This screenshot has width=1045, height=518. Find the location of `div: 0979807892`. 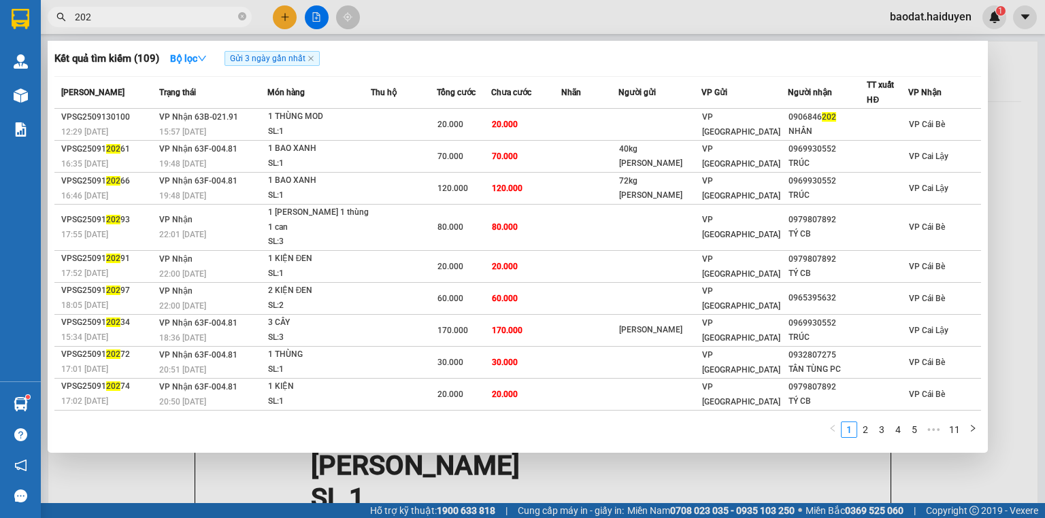

div: 0979807892 is located at coordinates (827, 259).